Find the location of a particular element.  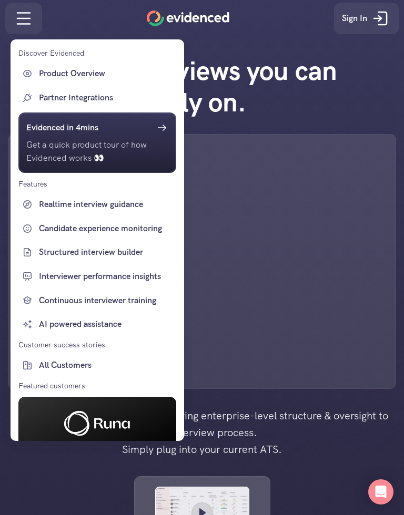

p: Discover Evidenced is located at coordinates (51, 53).